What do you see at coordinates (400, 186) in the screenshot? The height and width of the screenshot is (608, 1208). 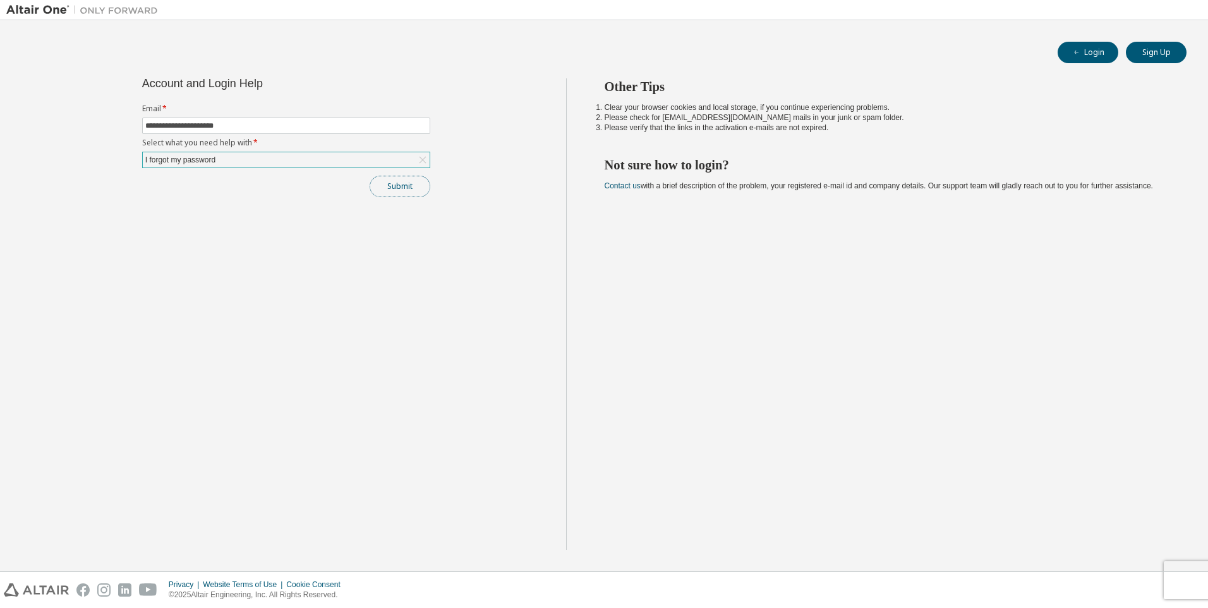 I see `button: Submit` at bounding box center [400, 186].